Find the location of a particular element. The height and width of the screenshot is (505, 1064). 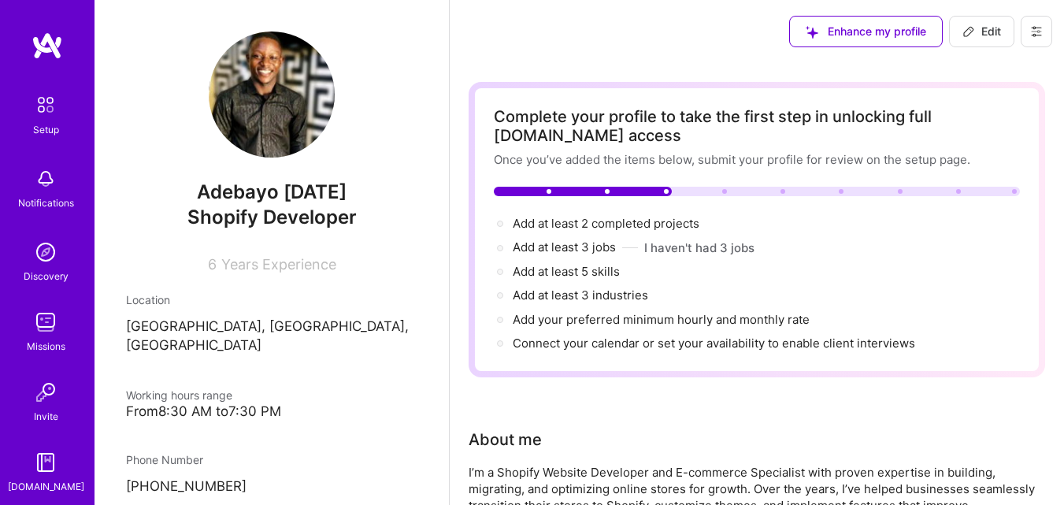

span: Shopify Developer is located at coordinates (272, 217).